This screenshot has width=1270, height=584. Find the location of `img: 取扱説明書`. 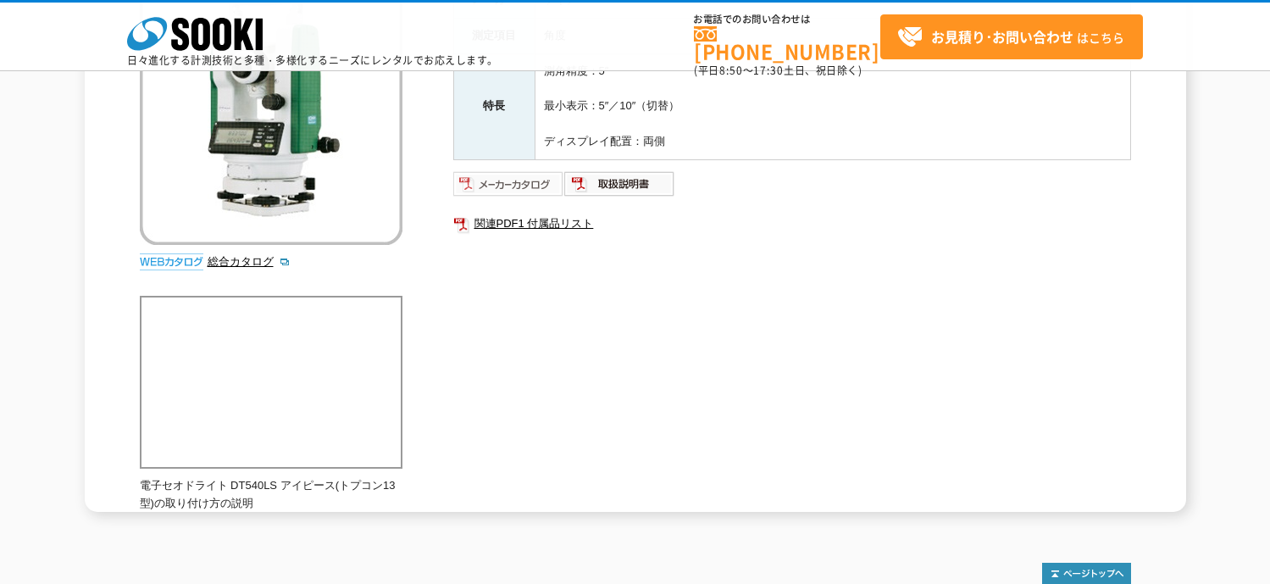

img: 取扱説明書 is located at coordinates (619, 184).